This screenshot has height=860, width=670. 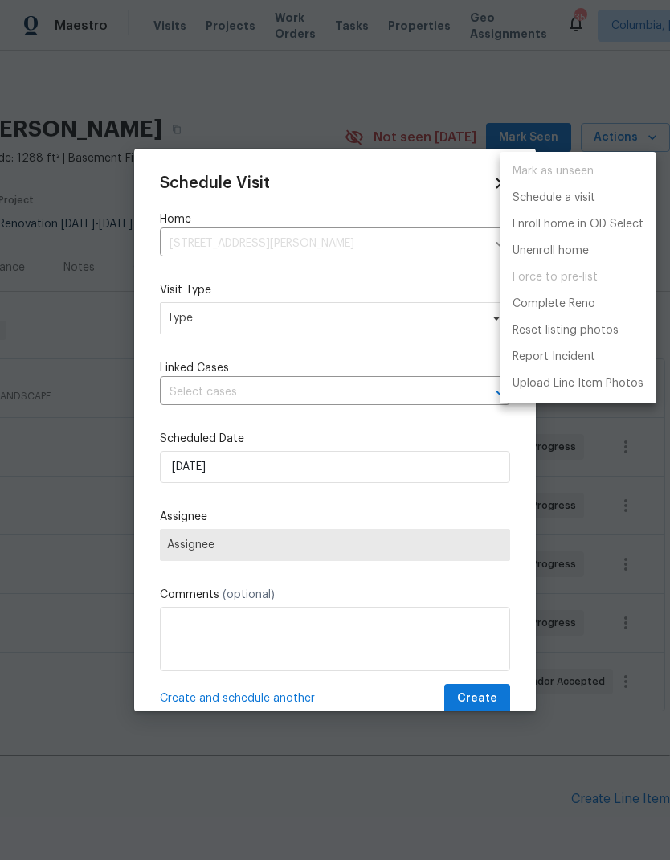 I want to click on p: Report Incident, so click(x=554, y=357).